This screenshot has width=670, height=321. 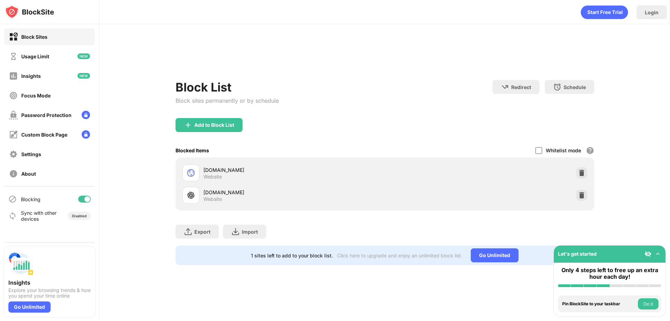 I want to click on img: about-off.svg, so click(x=13, y=173).